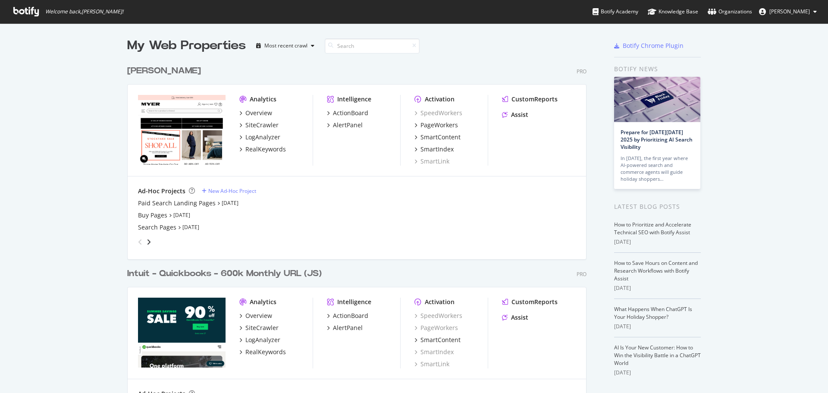  What do you see at coordinates (263, 352) in the screenshot?
I see `a: RealKeywords` at bounding box center [263, 352].